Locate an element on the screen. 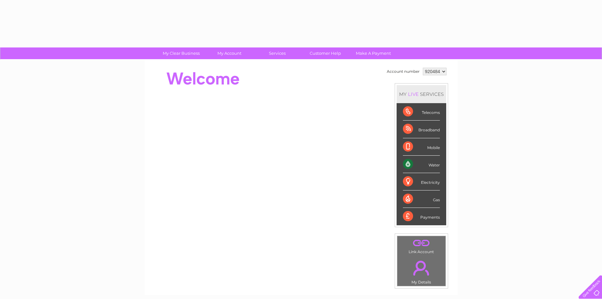 The width and height of the screenshot is (602, 299). div: Payments is located at coordinates (421, 216).